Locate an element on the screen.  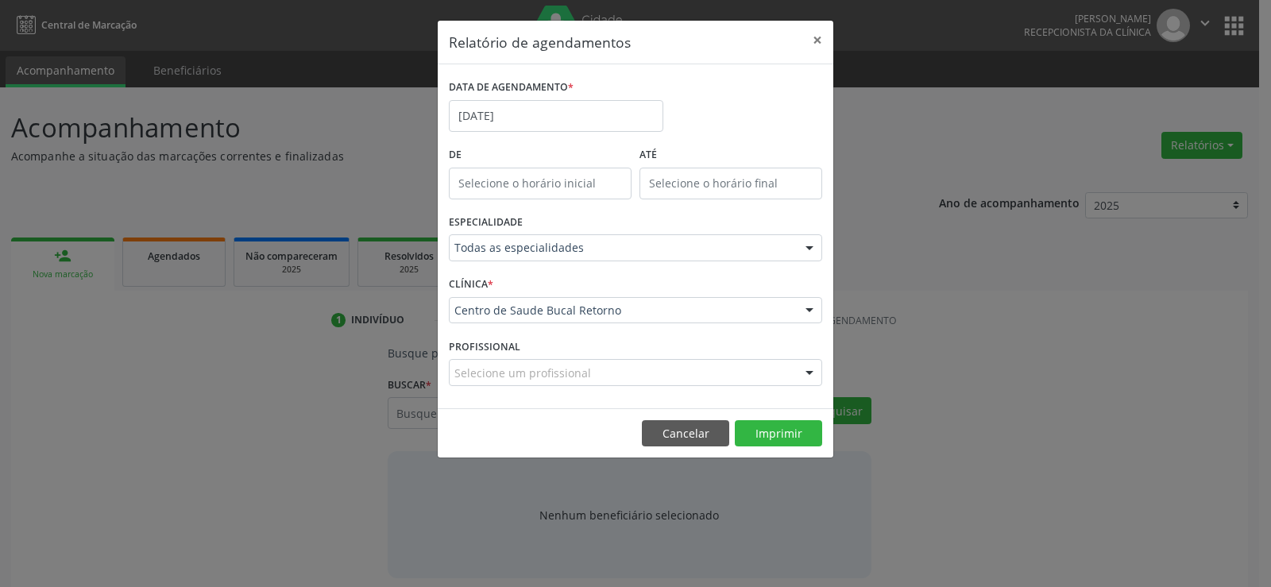
label: CLÍNICA is located at coordinates (471, 284).